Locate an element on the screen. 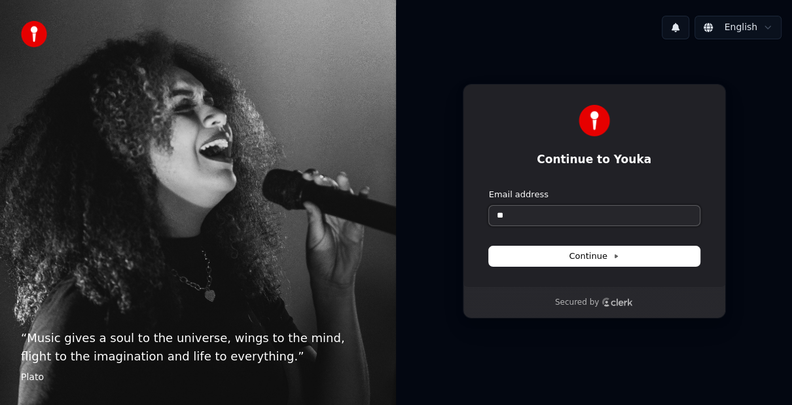  img: youka is located at coordinates (34, 34).